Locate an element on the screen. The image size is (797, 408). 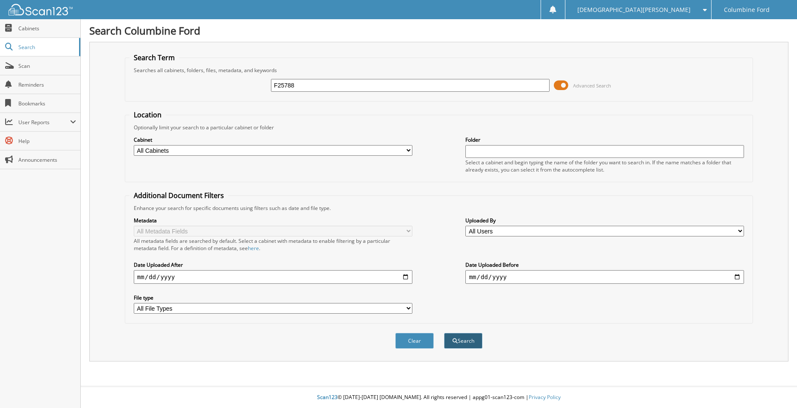
span: Bookmarks is located at coordinates (47, 103).